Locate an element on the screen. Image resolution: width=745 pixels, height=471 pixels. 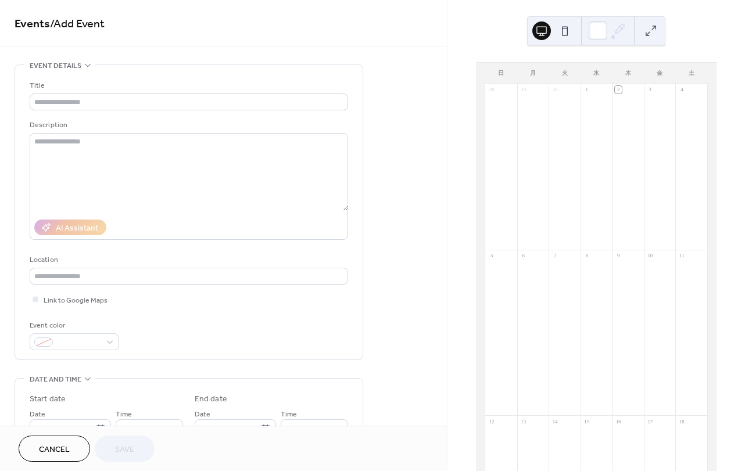
div: 13 is located at coordinates (523, 422).